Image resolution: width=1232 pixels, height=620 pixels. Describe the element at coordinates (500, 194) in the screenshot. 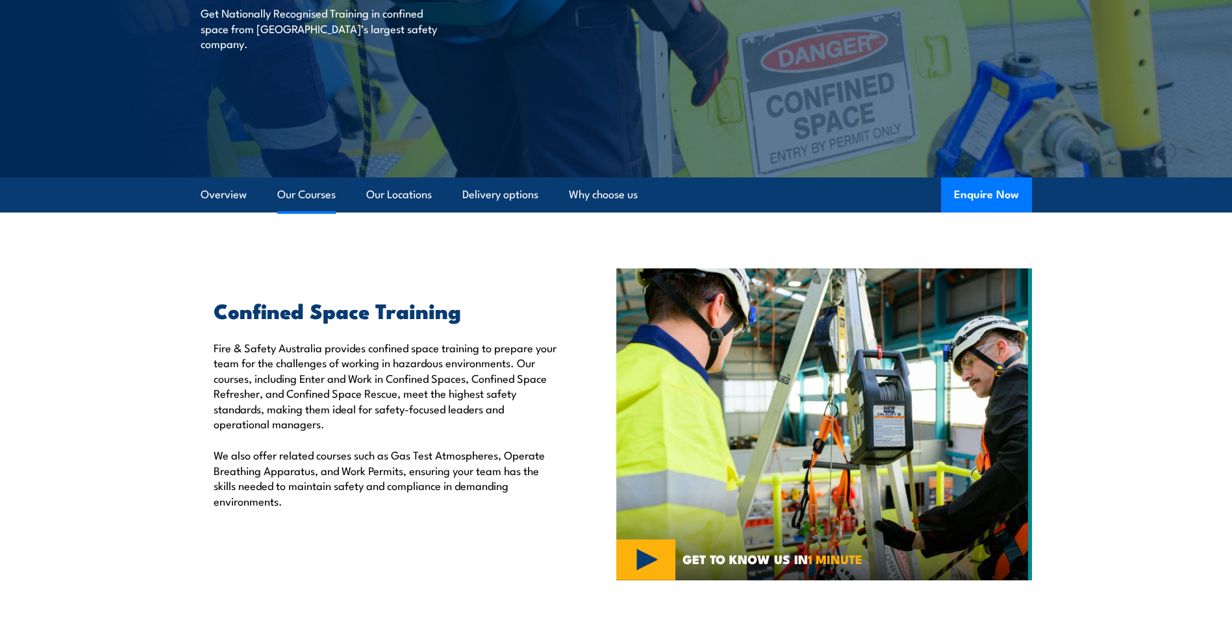

I see `a: Delivery options` at that location.